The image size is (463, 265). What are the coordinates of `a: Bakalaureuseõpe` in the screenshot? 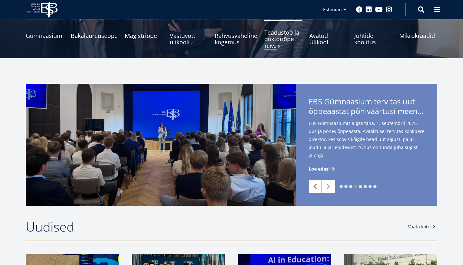 It's located at (94, 32).